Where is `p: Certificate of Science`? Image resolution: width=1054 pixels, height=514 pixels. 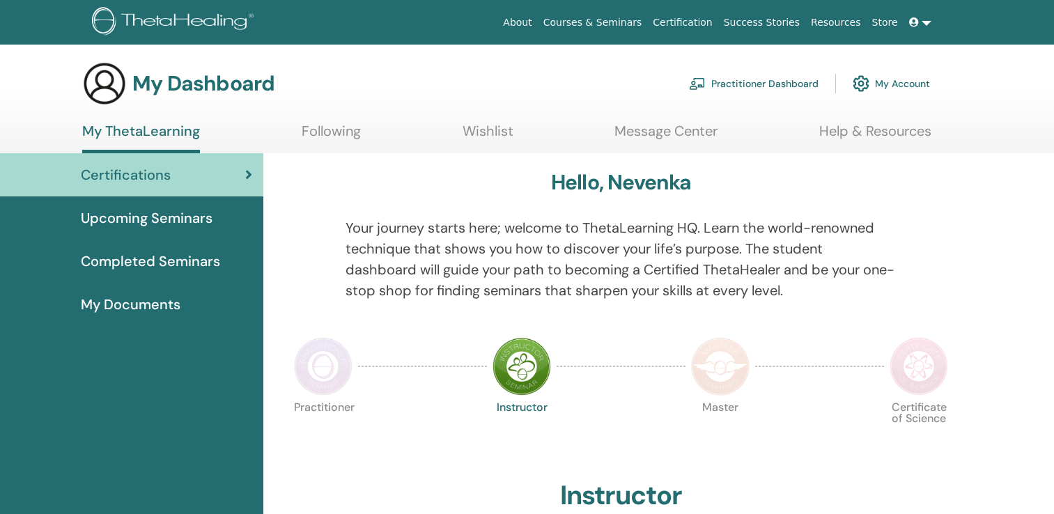
p: Certificate of Science is located at coordinates (919, 431).